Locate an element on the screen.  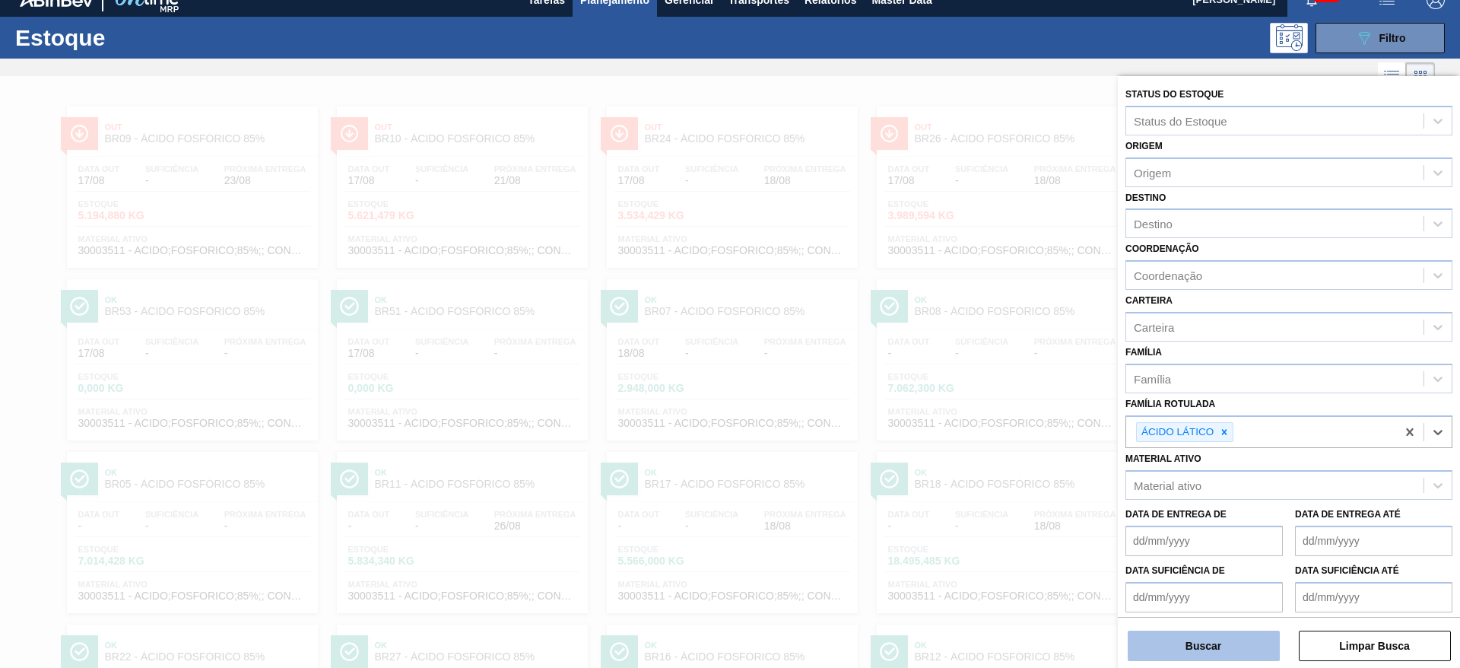
div: Família is located at coordinates (1152, 378).